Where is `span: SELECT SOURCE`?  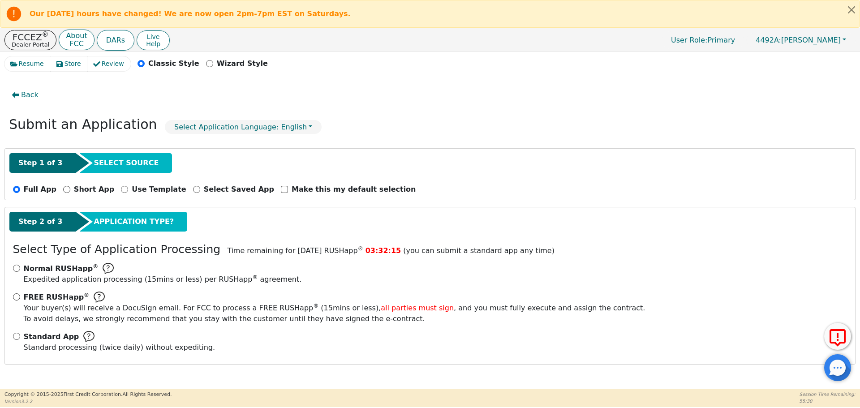
span: SELECT SOURCE is located at coordinates (126, 163).